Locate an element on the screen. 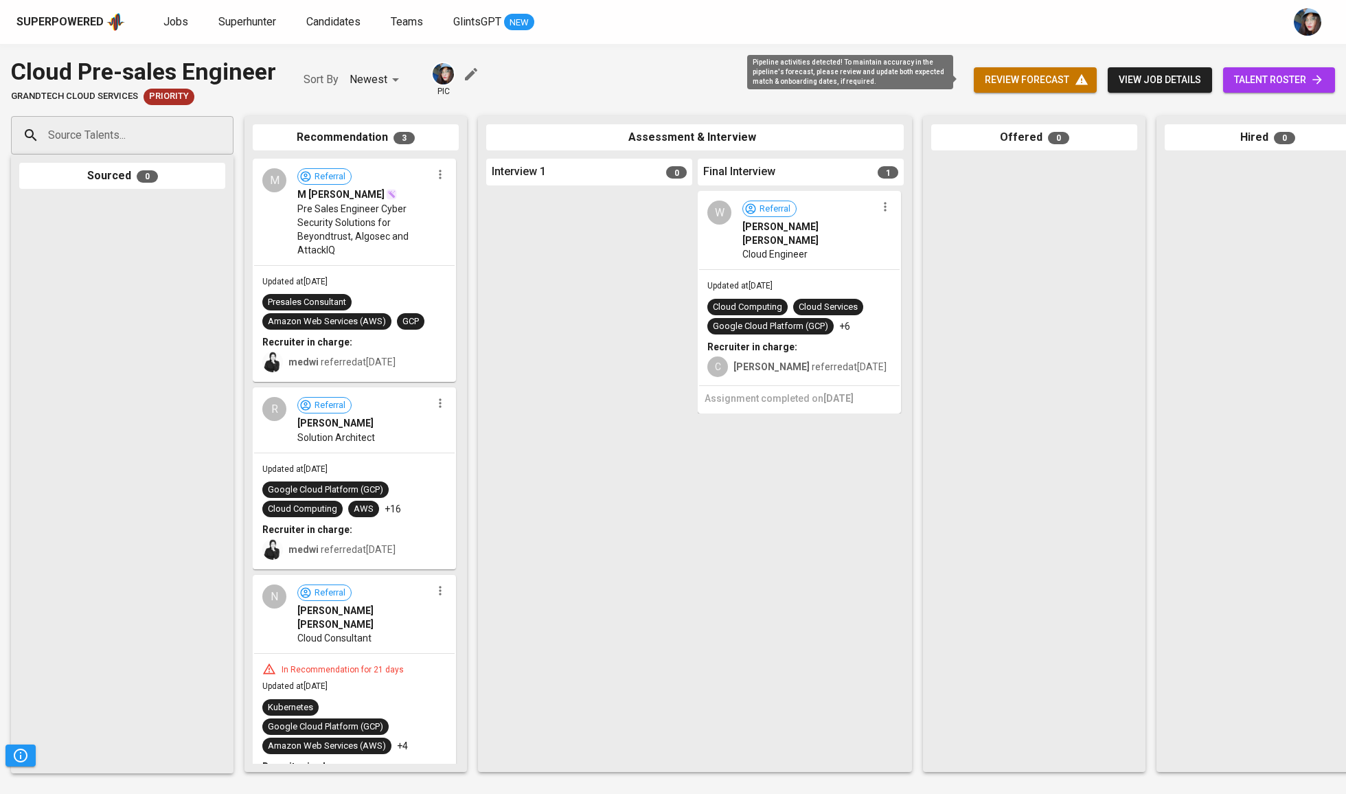 The image size is (1346, 794). div: R is located at coordinates (274, 408).